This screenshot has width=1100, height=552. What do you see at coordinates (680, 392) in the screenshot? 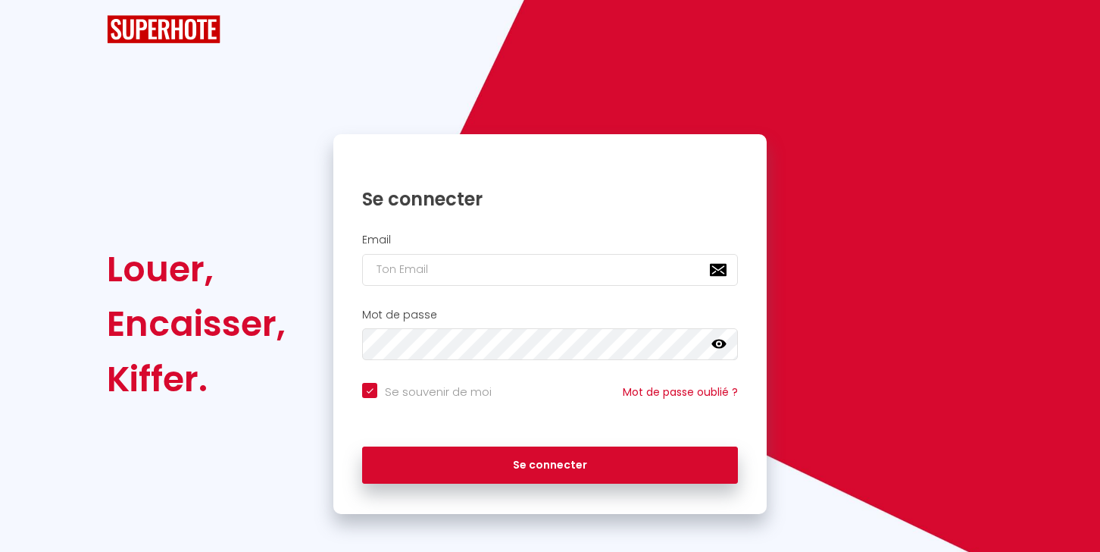
I see `a: Mot de passe oublié ?` at bounding box center [680, 392].